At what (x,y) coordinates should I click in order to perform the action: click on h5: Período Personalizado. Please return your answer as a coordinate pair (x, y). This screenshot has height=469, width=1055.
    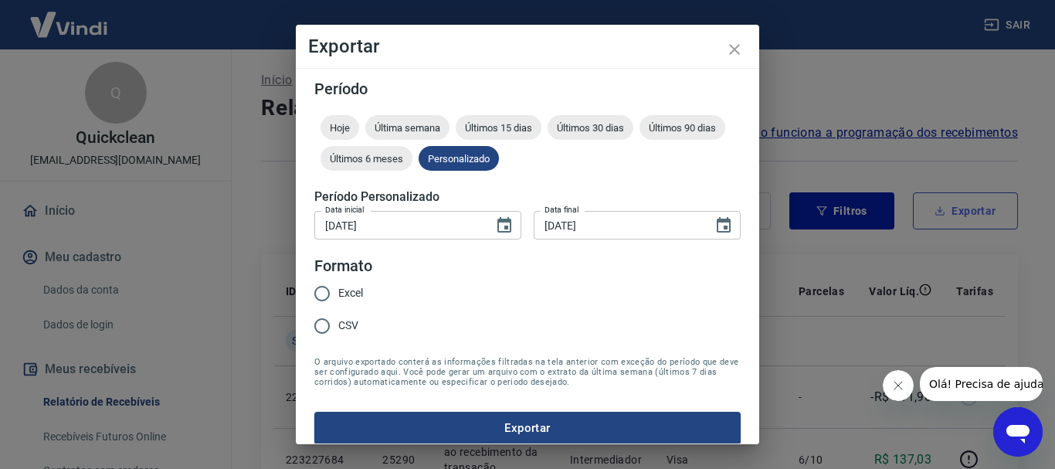
    Looking at the image, I should click on (527, 197).